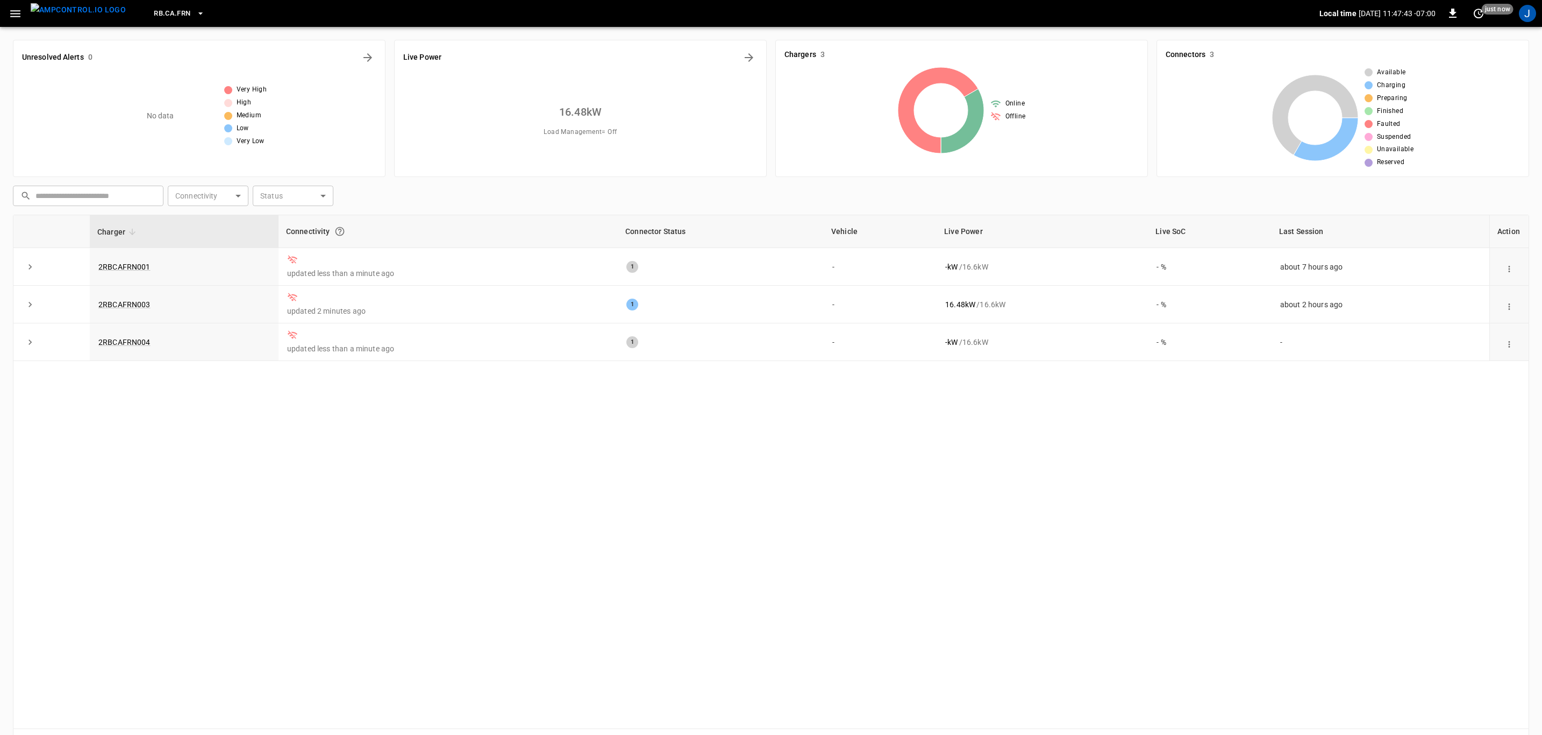  What do you see at coordinates (340, 231) in the screenshot?
I see `button: Connection between the charger and our software.` at bounding box center [340, 231].